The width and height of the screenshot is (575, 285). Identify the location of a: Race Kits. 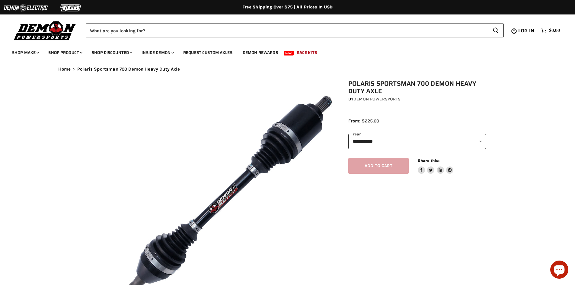
(306, 52).